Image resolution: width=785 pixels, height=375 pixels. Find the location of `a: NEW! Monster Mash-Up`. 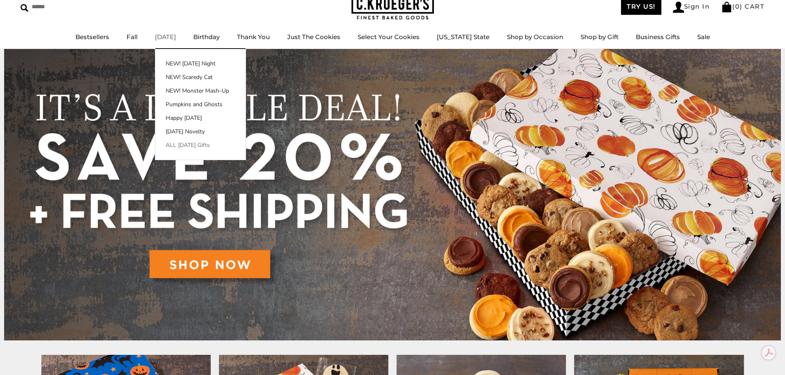

a: NEW! Monster Mash-Up is located at coordinates (200, 91).